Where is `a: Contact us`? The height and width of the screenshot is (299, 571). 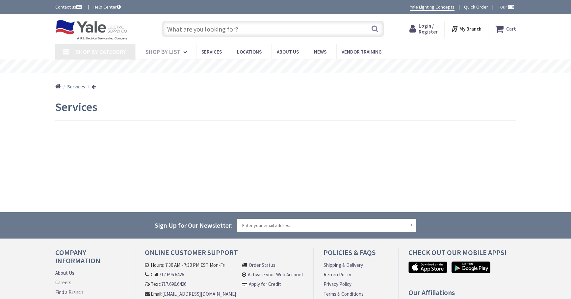 a: Contact us is located at coordinates (69, 7).